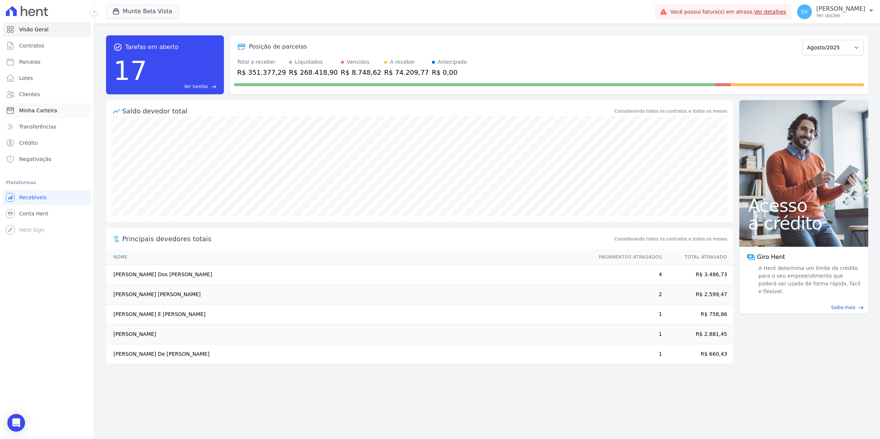 The image size is (880, 439). Describe the element at coordinates (309, 62) in the screenshot. I see `div: Liquidados` at that location.